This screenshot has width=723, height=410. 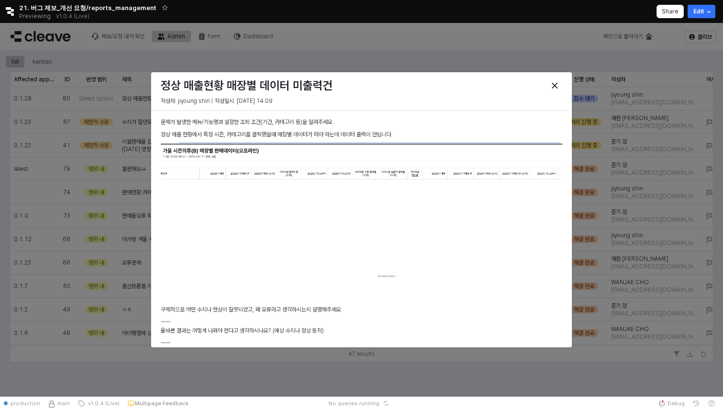 What do you see at coordinates (361, 223) in the screenshot?
I see `img: BaqUJBtxf9w4AAAAAElFTkSuQmCC` at bounding box center [361, 223].